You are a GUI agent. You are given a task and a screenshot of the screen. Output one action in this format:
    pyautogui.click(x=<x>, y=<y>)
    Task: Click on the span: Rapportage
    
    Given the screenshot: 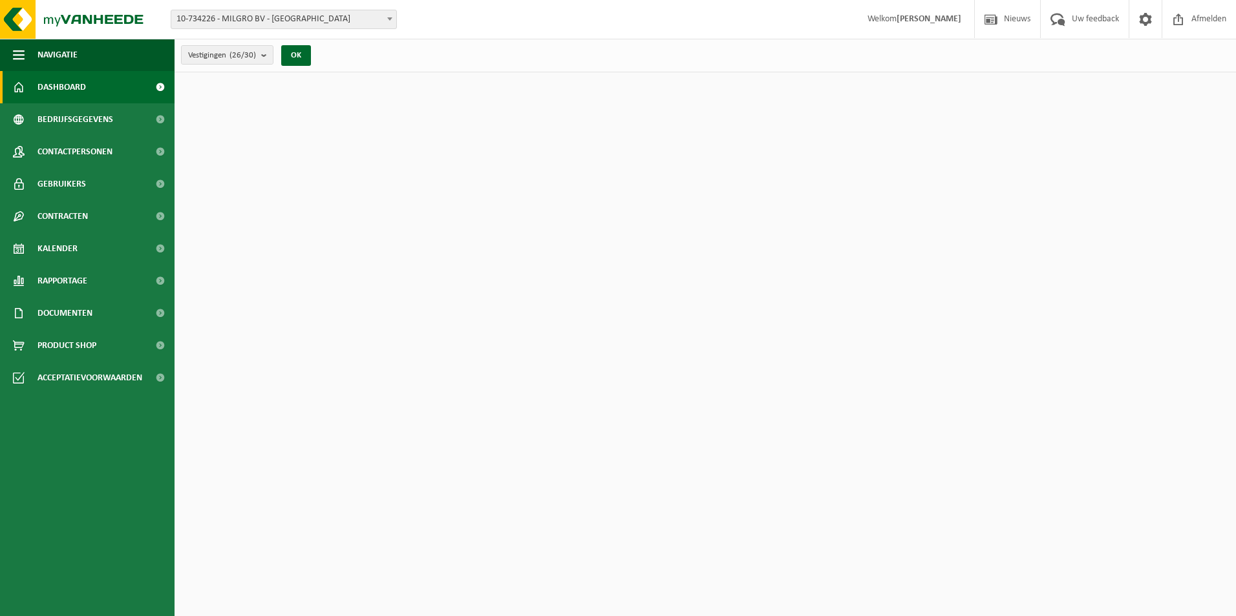 What is the action you would take?
    pyautogui.click(x=62, y=281)
    